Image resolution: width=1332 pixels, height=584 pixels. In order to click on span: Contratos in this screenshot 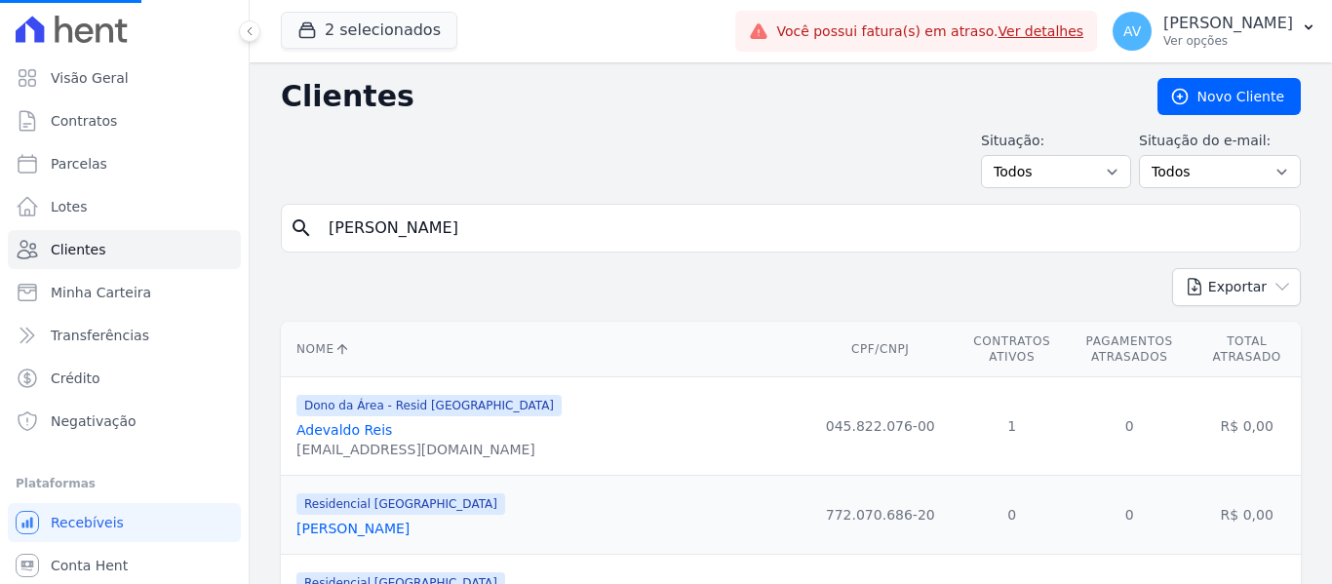, I will do `click(84, 121)`.